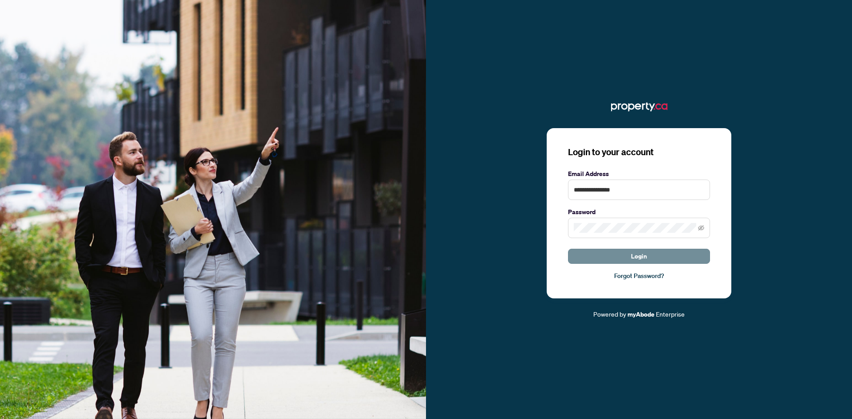 This screenshot has width=852, height=419. I want to click on img: ma-logo, so click(639, 107).